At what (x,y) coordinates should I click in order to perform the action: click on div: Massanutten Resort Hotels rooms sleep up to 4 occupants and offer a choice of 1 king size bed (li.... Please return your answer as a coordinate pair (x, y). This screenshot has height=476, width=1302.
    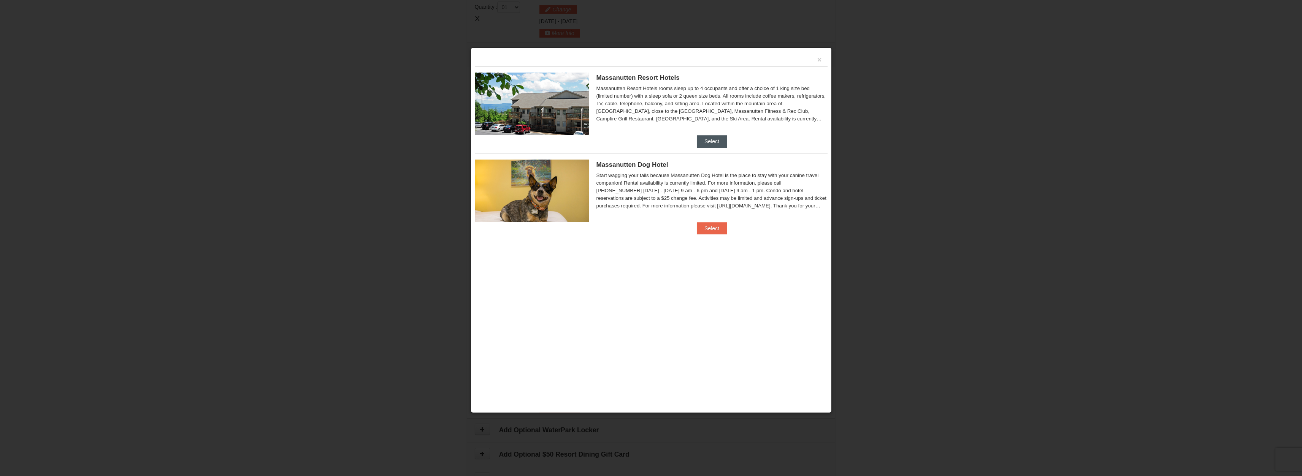
    Looking at the image, I should click on (712, 104).